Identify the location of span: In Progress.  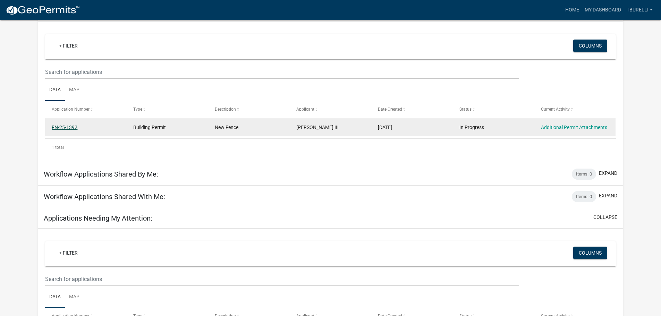
(472, 127).